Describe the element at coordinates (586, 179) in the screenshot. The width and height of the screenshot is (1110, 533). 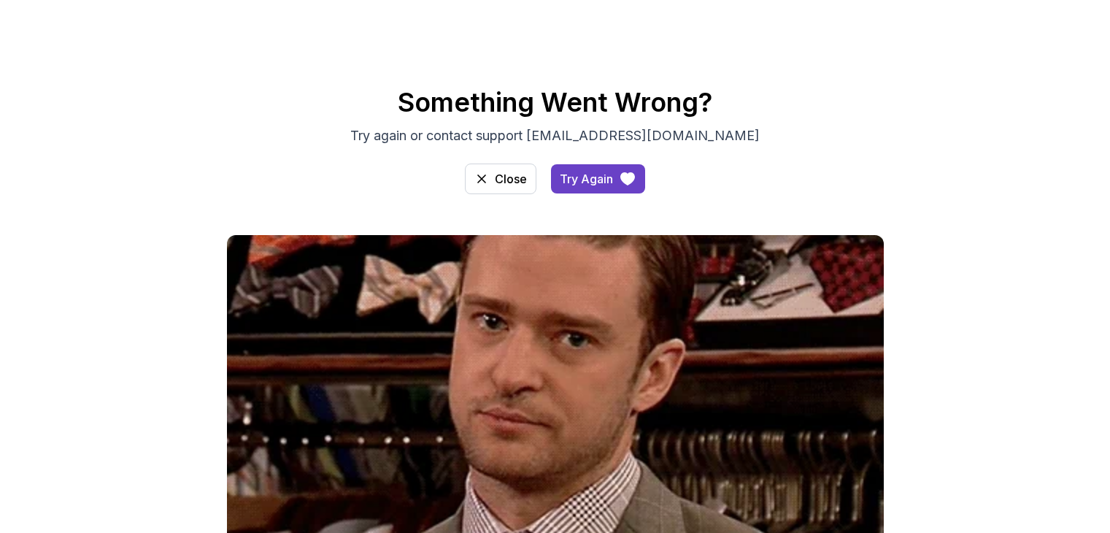
I see `div: Try Again` at that location.